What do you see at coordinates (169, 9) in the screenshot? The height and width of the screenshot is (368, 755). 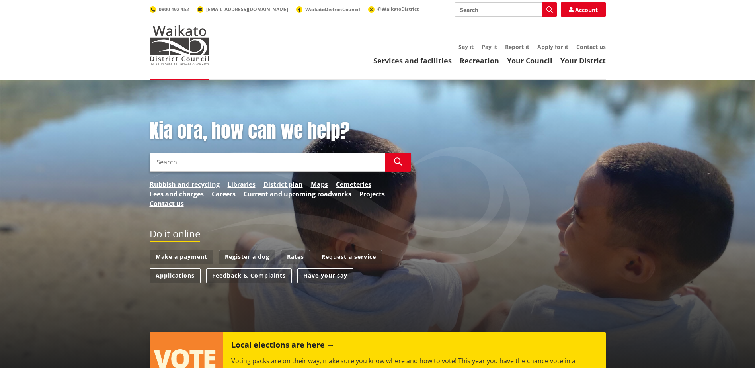 I see `a: 0800 492 452` at bounding box center [169, 9].